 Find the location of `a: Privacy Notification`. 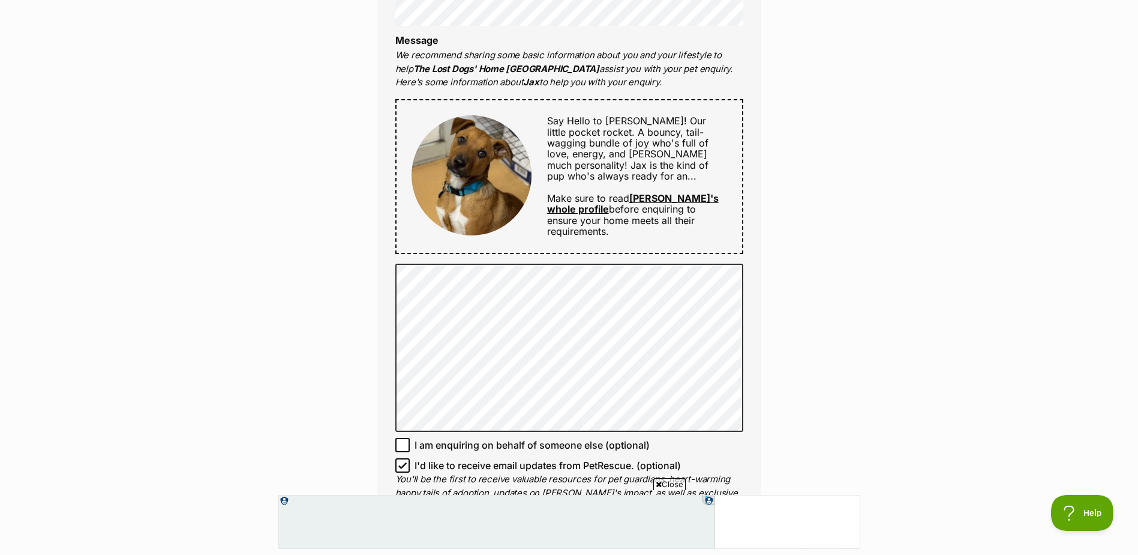

a: Privacy Notification is located at coordinates (431, 6).